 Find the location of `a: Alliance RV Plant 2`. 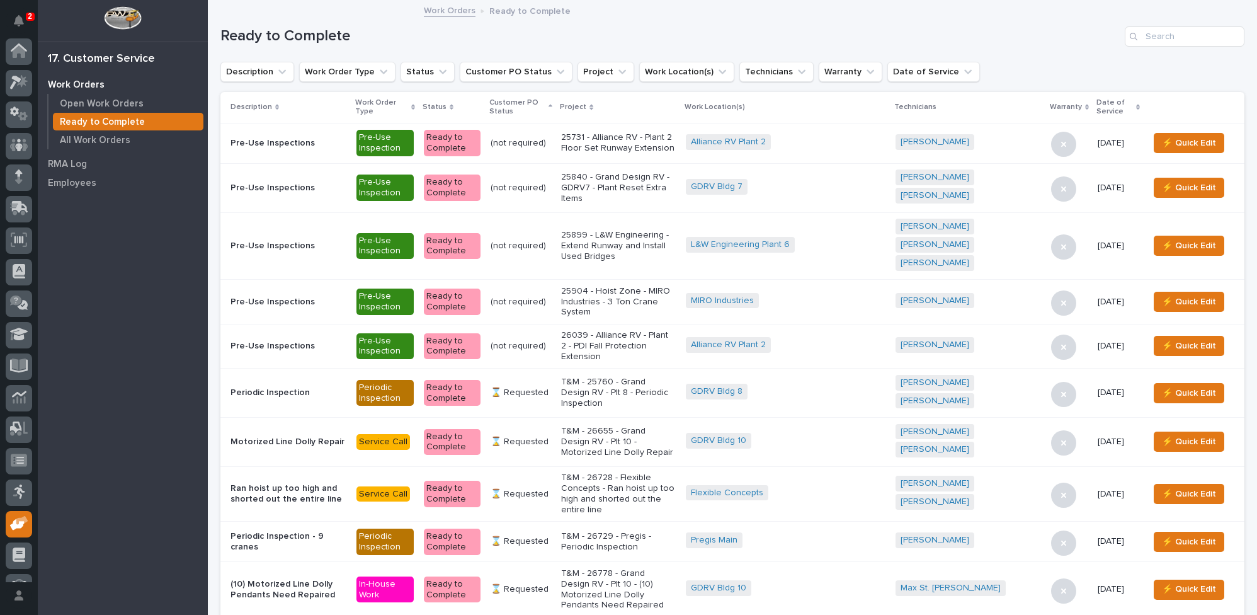

a: Alliance RV Plant 2 is located at coordinates (728, 345).